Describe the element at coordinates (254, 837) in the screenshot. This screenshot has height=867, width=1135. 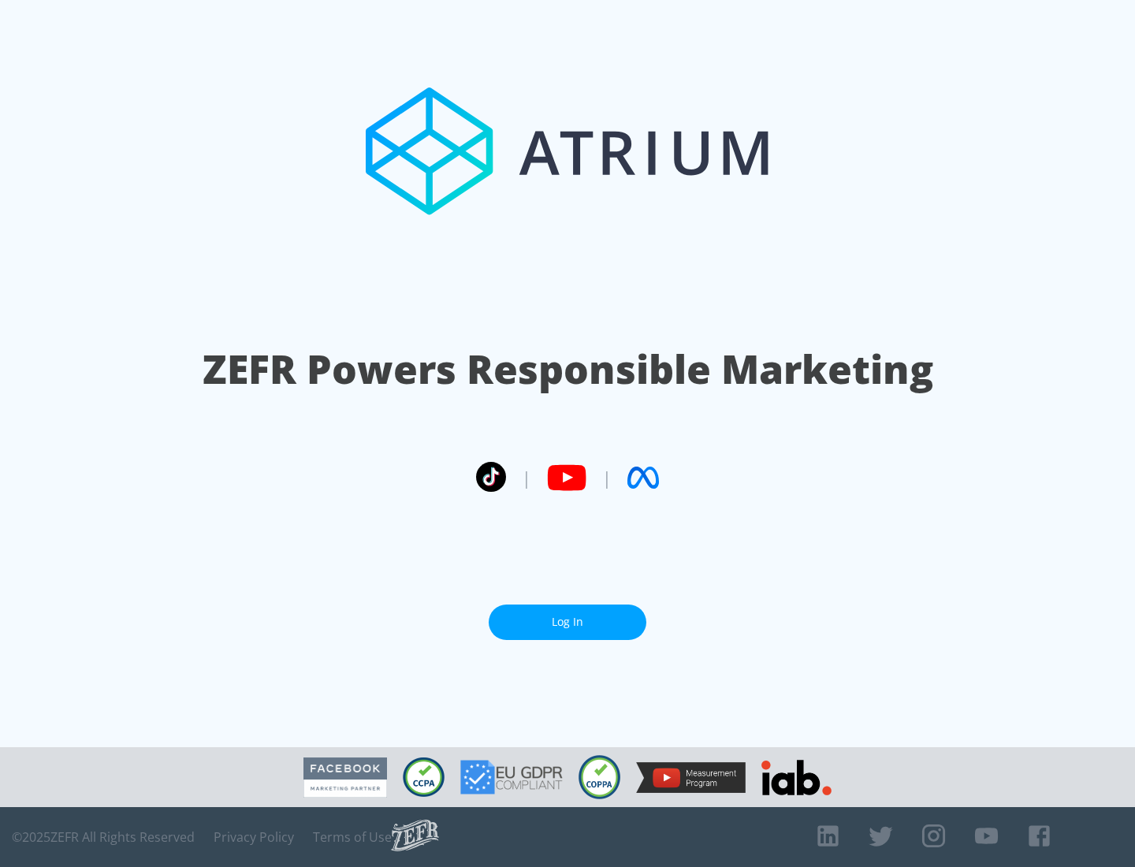
I see `a: Privacy Policy` at that location.